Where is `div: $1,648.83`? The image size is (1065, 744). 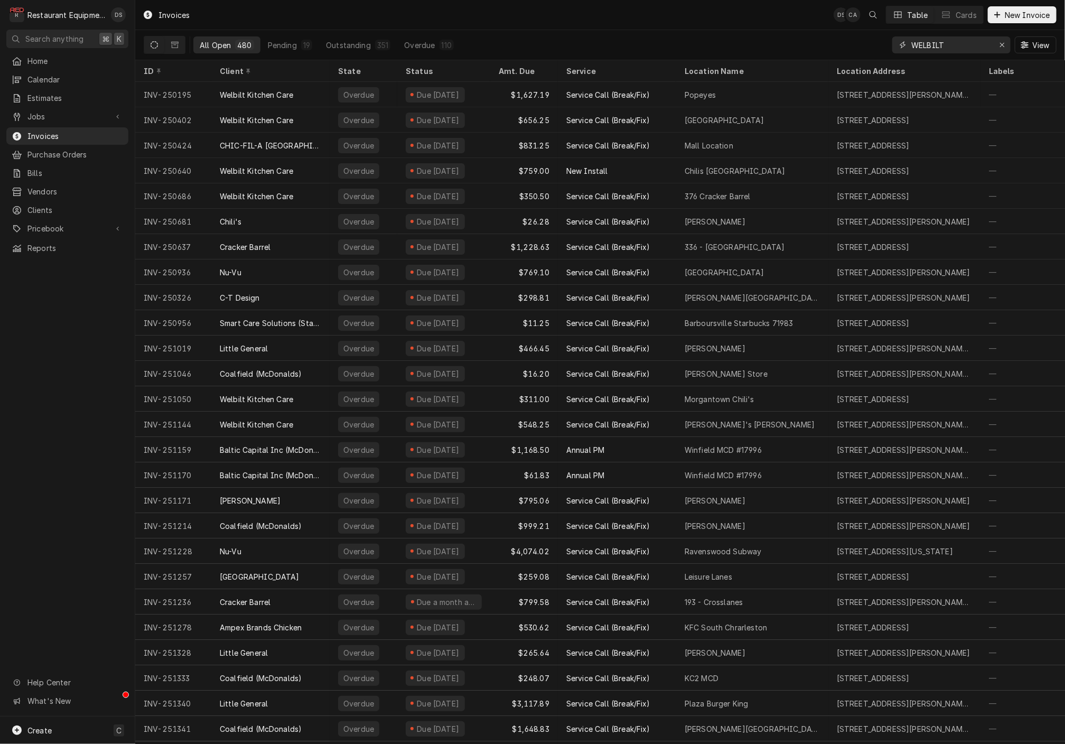
div: $1,648.83 is located at coordinates (524, 729).